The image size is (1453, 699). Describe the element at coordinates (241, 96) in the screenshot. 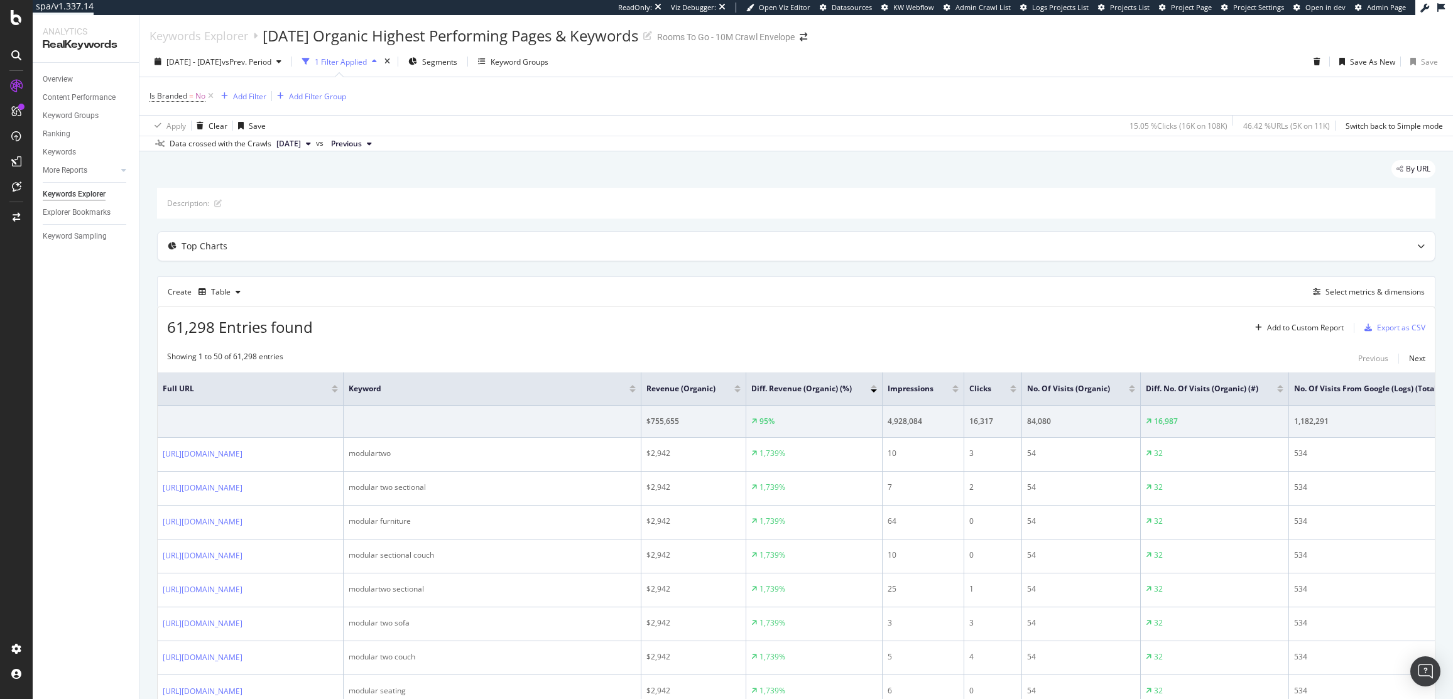

I see `button: Add Filter` at that location.